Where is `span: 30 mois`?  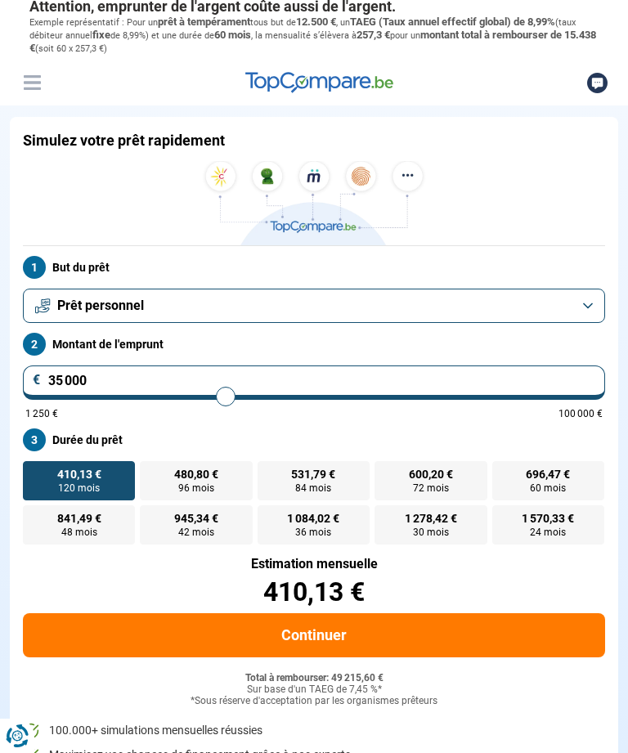 span: 30 mois is located at coordinates (431, 533).